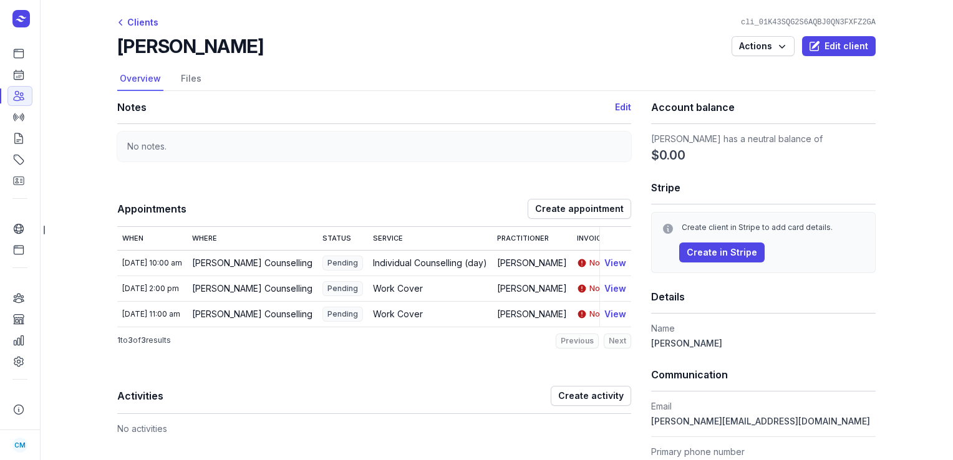 Image resolution: width=953 pixels, height=460 pixels. Describe the element at coordinates (602, 238) in the screenshot. I see `th: Invoice` at that location.